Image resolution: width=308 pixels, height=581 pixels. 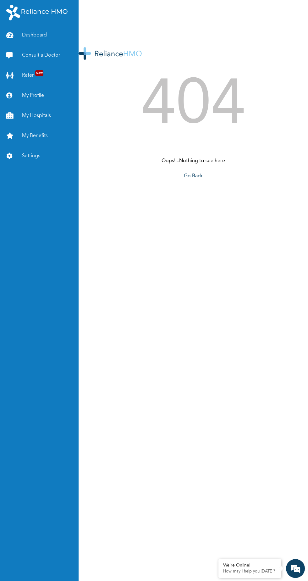 What do you see at coordinates (110, 53) in the screenshot?
I see `img: Reliance HMO's Logo` at bounding box center [110, 53].